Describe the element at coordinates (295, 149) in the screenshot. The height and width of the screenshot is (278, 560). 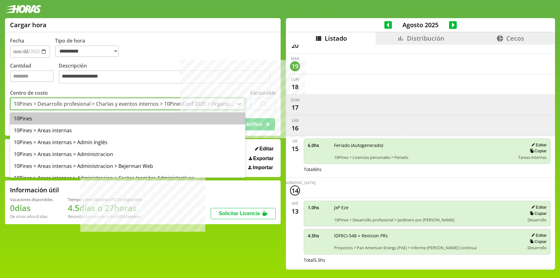
I see `div: 15` at that location.